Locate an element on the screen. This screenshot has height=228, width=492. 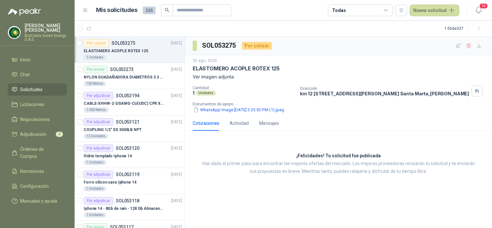
span: Manuales y ayuda is located at coordinates (39, 201).